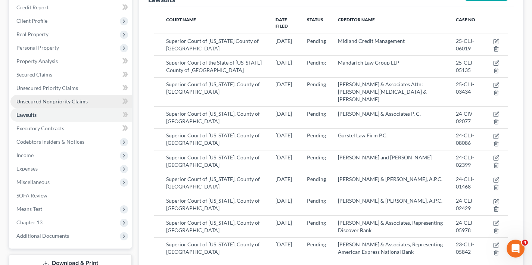  I want to click on span: Credit Report, so click(32, 7).